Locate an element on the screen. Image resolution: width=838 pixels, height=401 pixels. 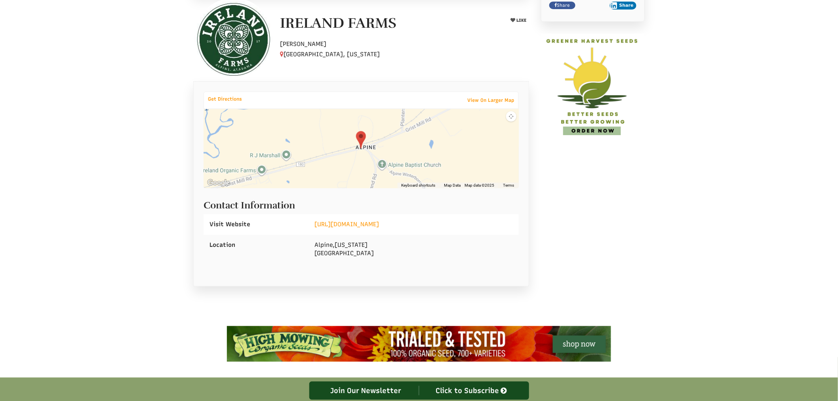
div: Location is located at coordinates (256, 245).